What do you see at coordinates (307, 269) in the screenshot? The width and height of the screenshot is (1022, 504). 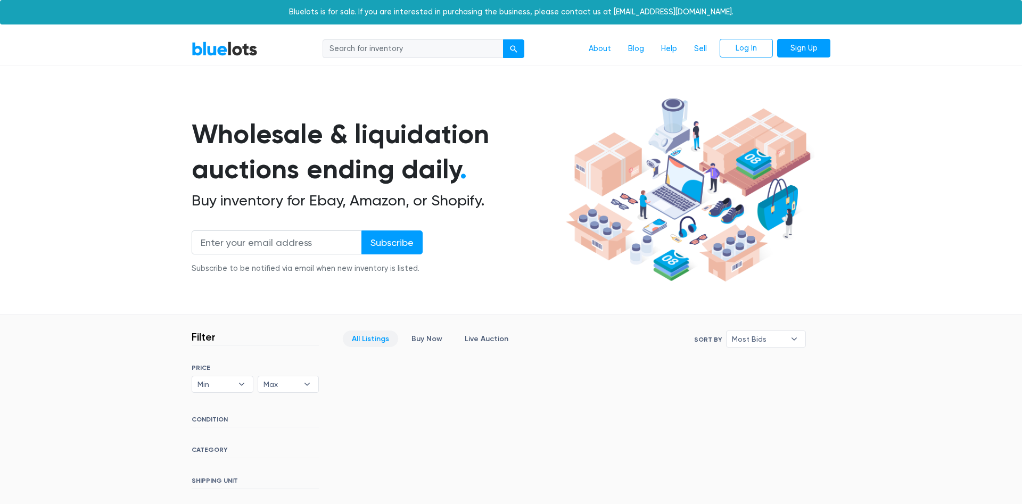 I see `div: Subscribe to be notified via email when new inventory is listed.` at bounding box center [307, 269].